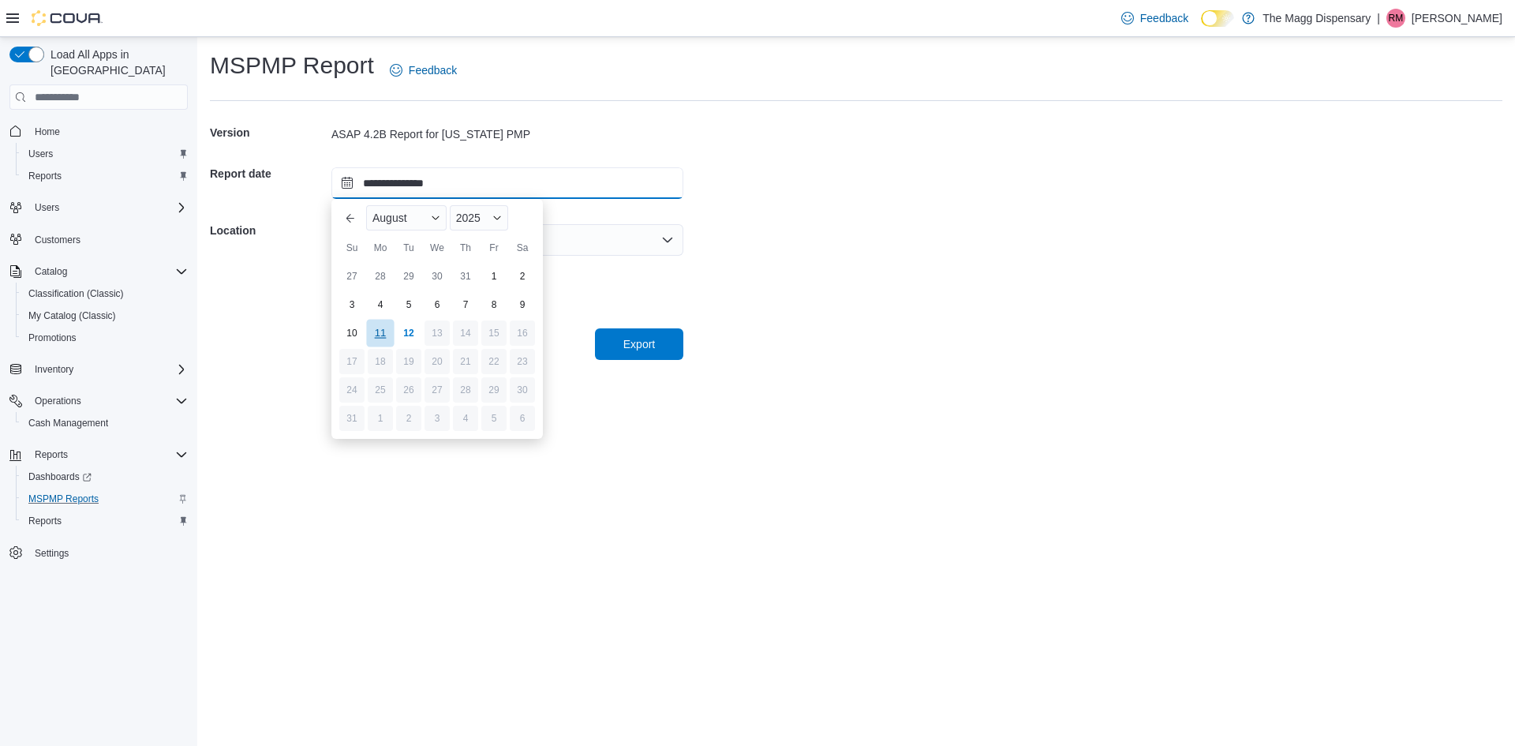 Image resolution: width=1515 pixels, height=746 pixels. I want to click on button: Settings, so click(99, 553).